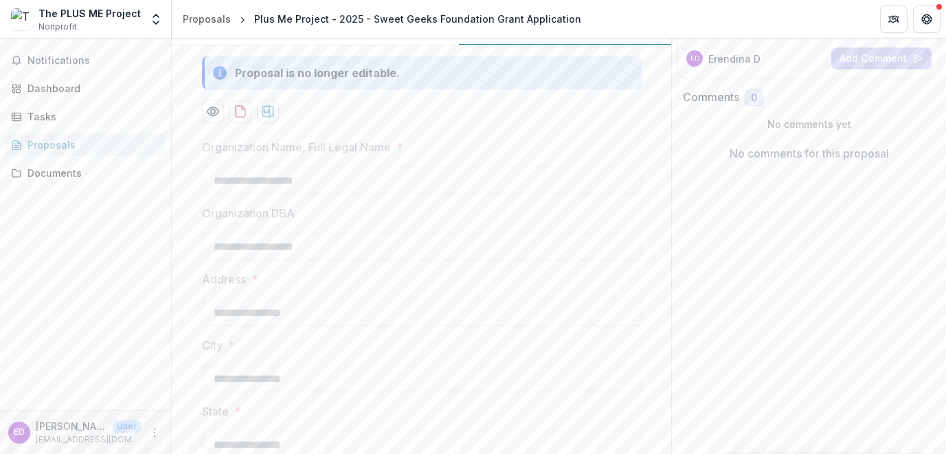 This screenshot has width=946, height=454. I want to click on div: Dashboard, so click(91, 88).